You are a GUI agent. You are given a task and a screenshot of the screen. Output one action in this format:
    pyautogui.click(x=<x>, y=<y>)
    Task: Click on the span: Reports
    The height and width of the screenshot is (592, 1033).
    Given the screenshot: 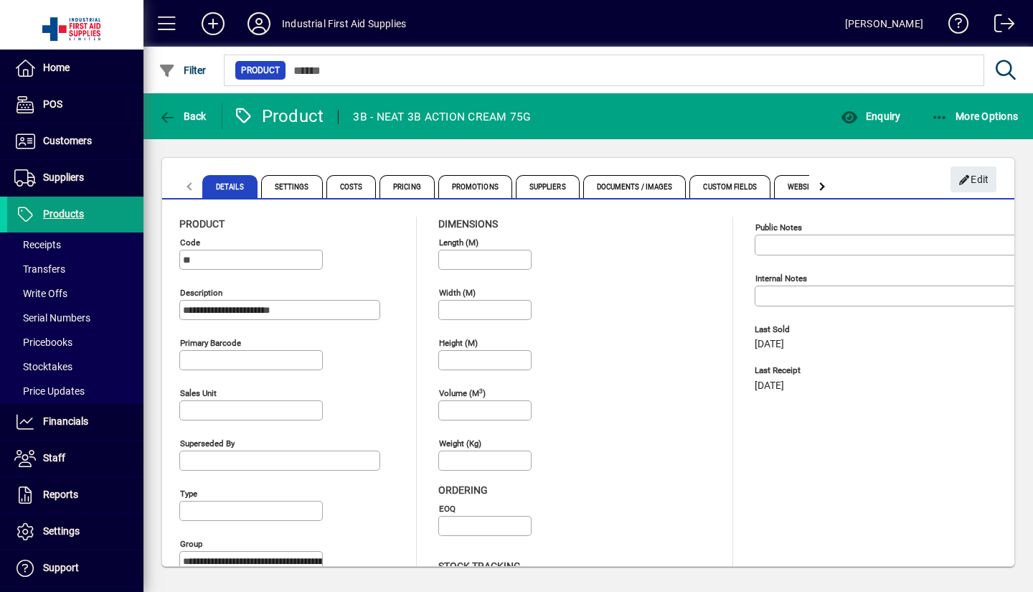 What is the action you would take?
    pyautogui.click(x=60, y=494)
    